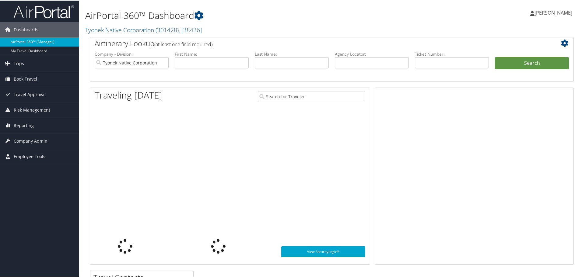 This screenshot has width=582, height=277. Describe the element at coordinates (312, 43) in the screenshot. I see `h2: Airtinerary Lookup` at that location.